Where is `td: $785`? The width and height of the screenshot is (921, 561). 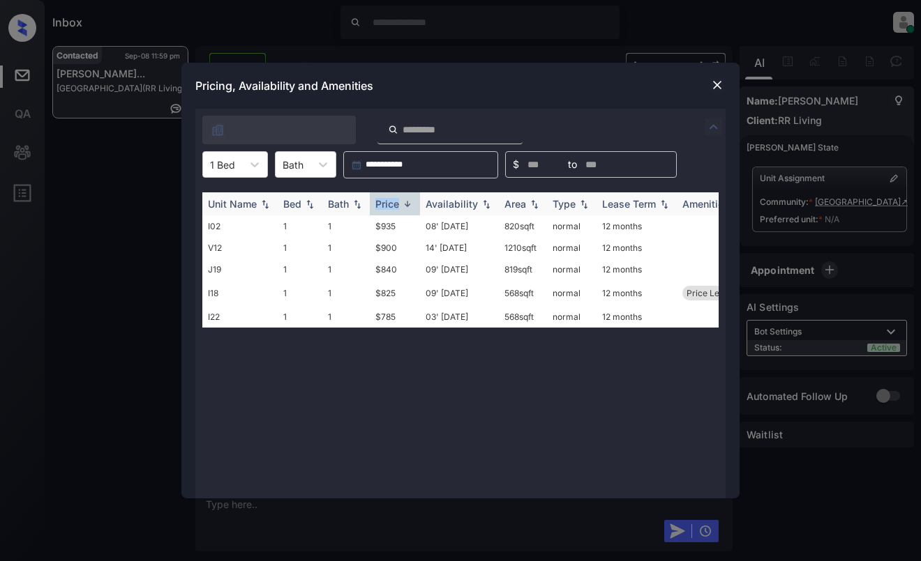
td: $785 is located at coordinates (395, 317).